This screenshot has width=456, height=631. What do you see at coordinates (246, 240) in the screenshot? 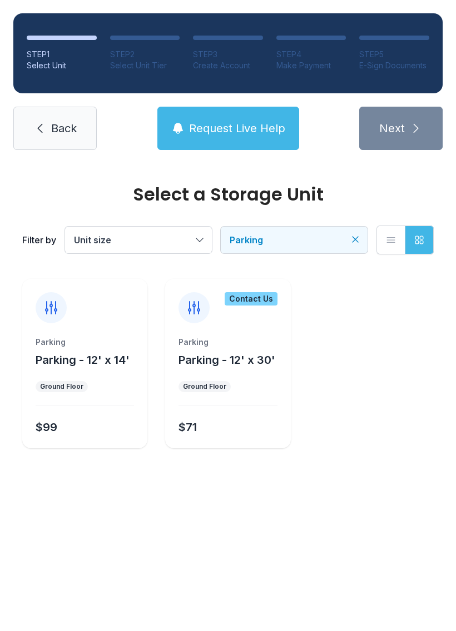
I see `span: Parking` at bounding box center [246, 240].